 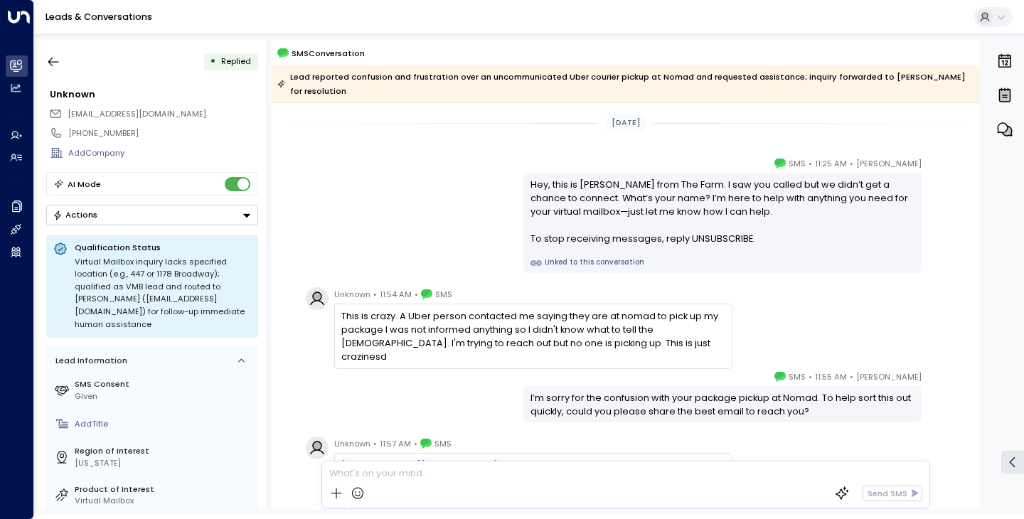 I want to click on span: 11:55 AM, so click(x=831, y=377).